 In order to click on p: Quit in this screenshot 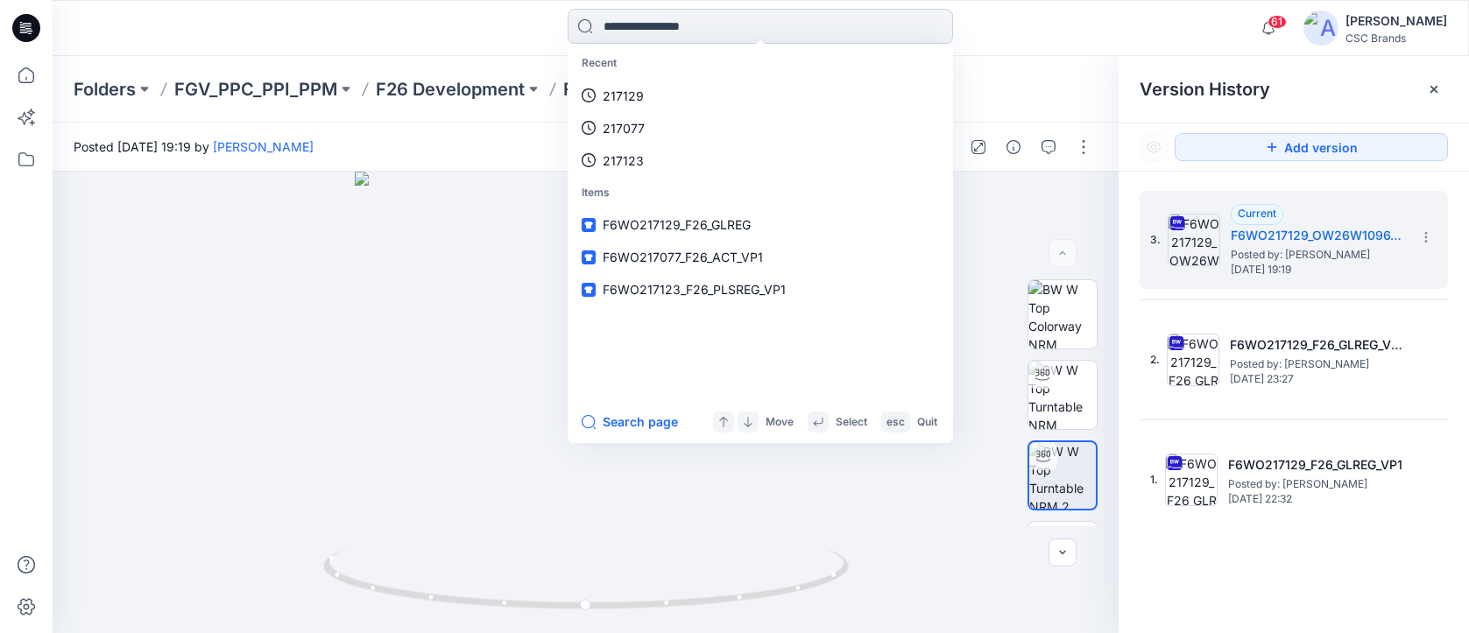, I will do `click(927, 422)`.